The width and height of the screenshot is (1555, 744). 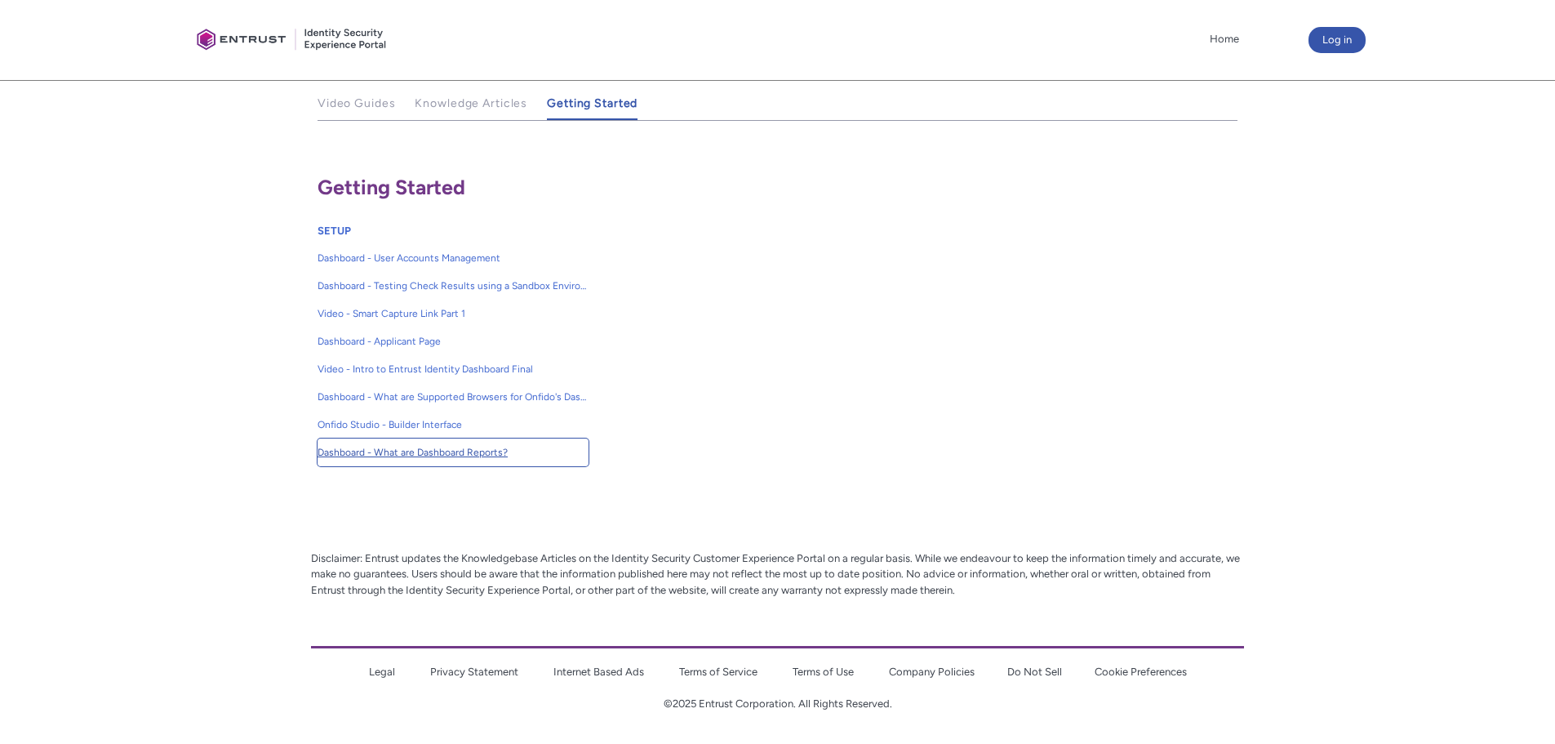 What do you see at coordinates (823, 671) in the screenshot?
I see `a: Terms of Use` at bounding box center [823, 671].